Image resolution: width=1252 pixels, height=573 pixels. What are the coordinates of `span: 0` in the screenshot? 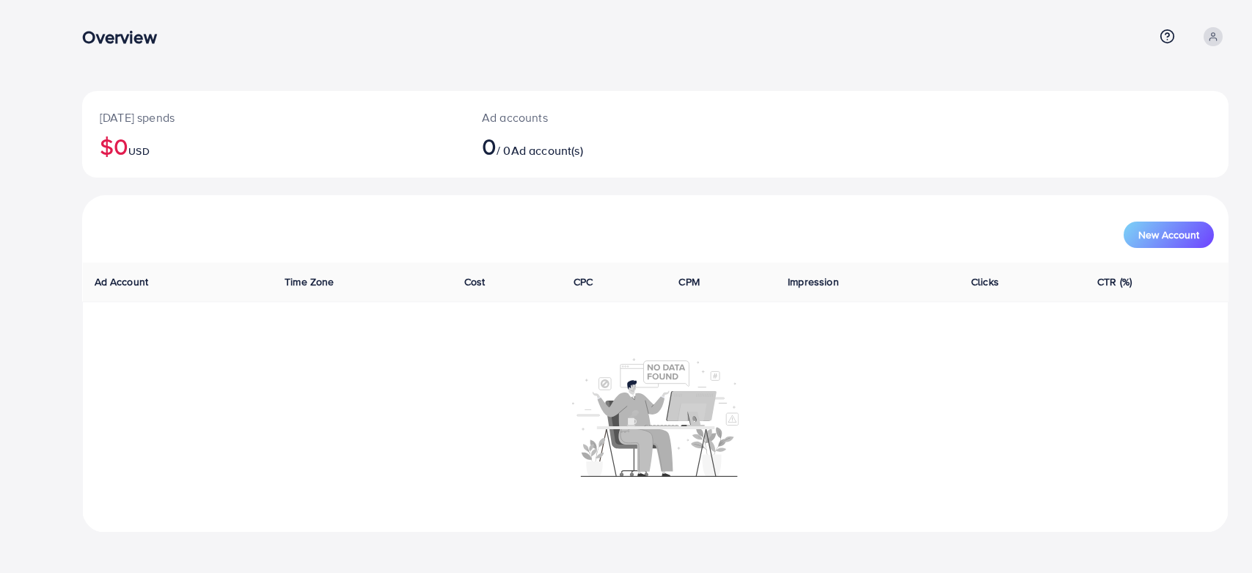 It's located at (489, 146).